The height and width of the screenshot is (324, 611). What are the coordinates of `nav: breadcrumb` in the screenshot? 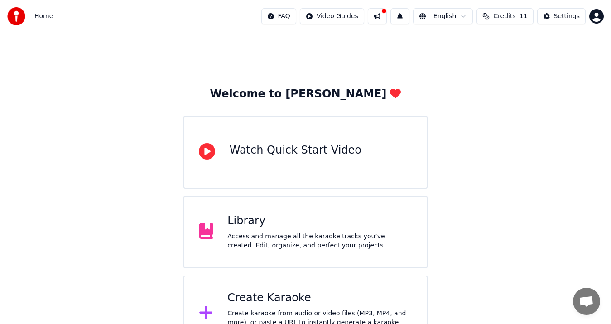 It's located at (43, 16).